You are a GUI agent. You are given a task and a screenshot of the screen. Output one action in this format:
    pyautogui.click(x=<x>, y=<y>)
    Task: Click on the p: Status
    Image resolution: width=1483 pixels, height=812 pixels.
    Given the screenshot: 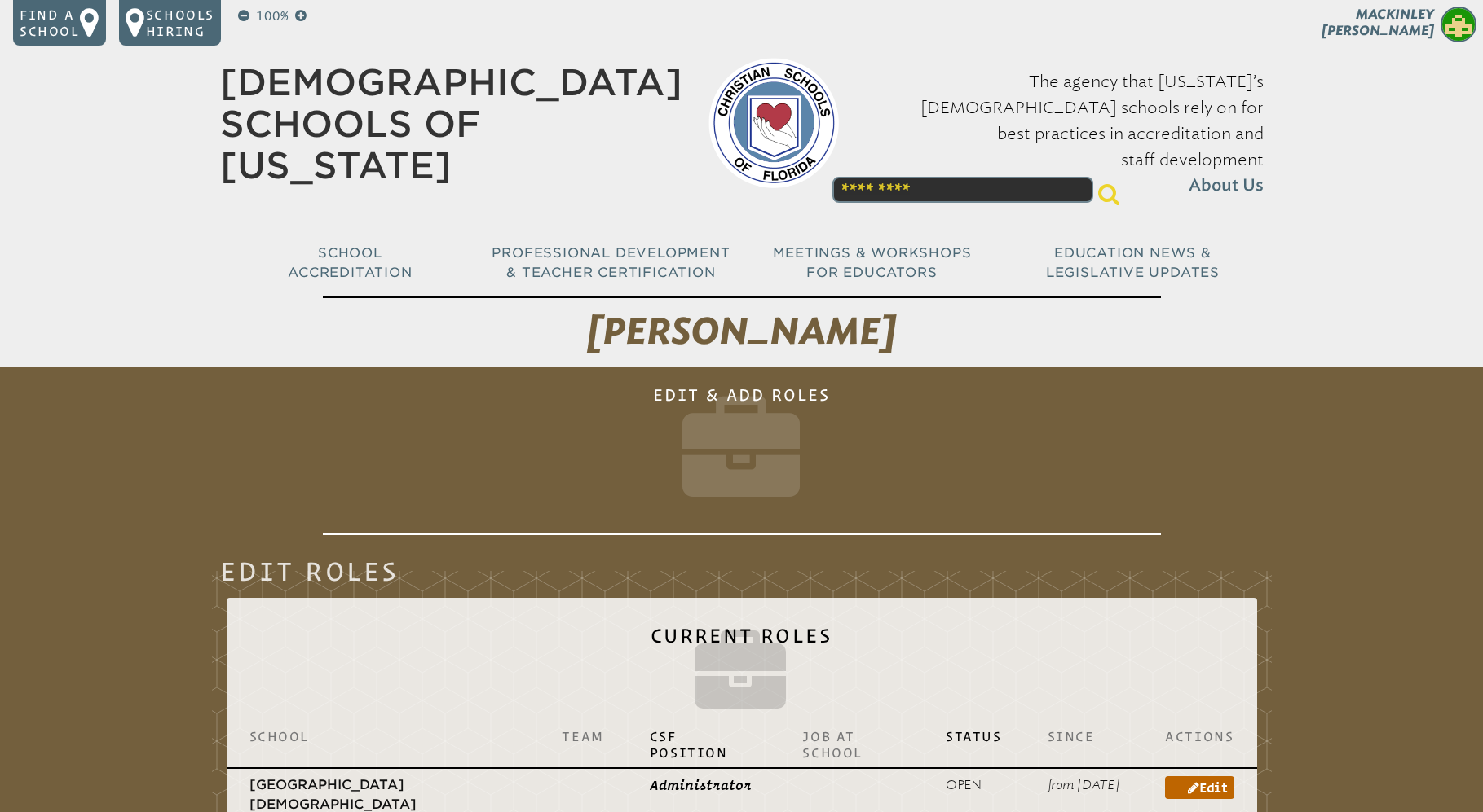 What is the action you would take?
    pyautogui.click(x=973, y=736)
    